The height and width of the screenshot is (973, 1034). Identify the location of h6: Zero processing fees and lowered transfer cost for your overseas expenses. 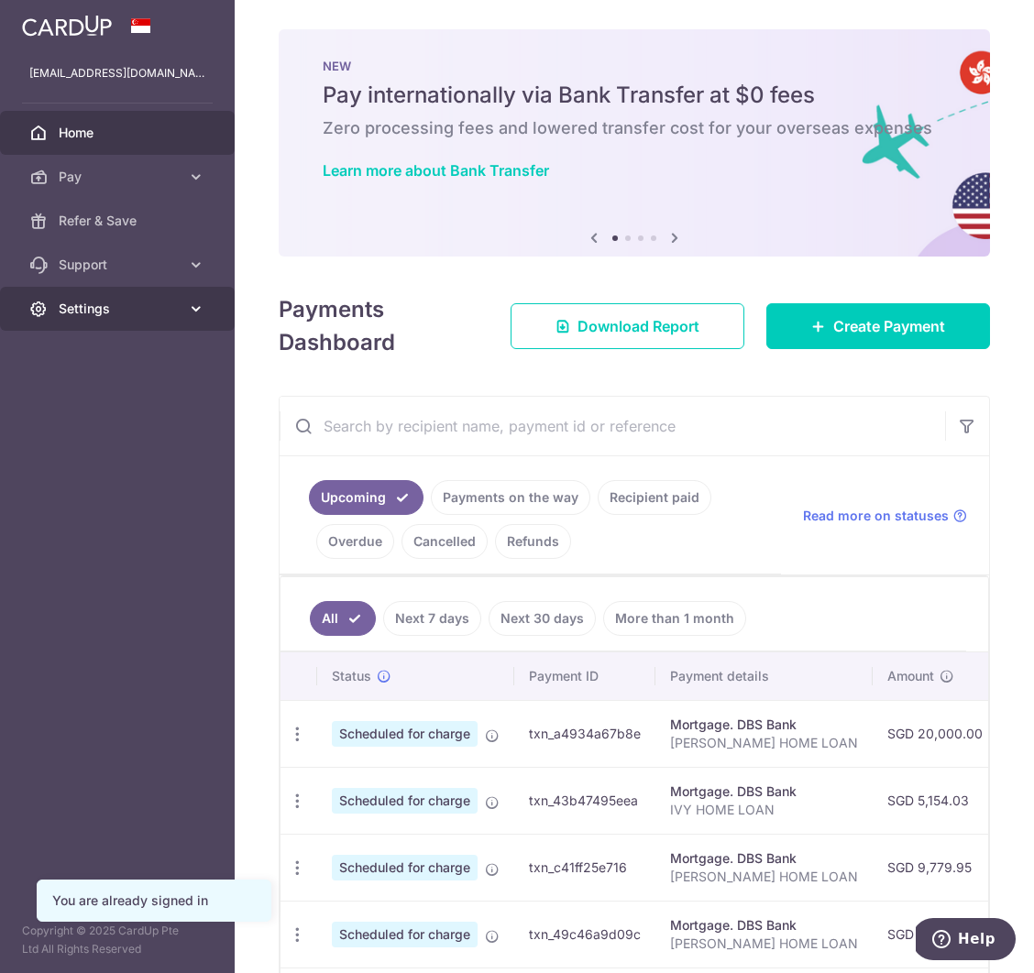
(634, 128).